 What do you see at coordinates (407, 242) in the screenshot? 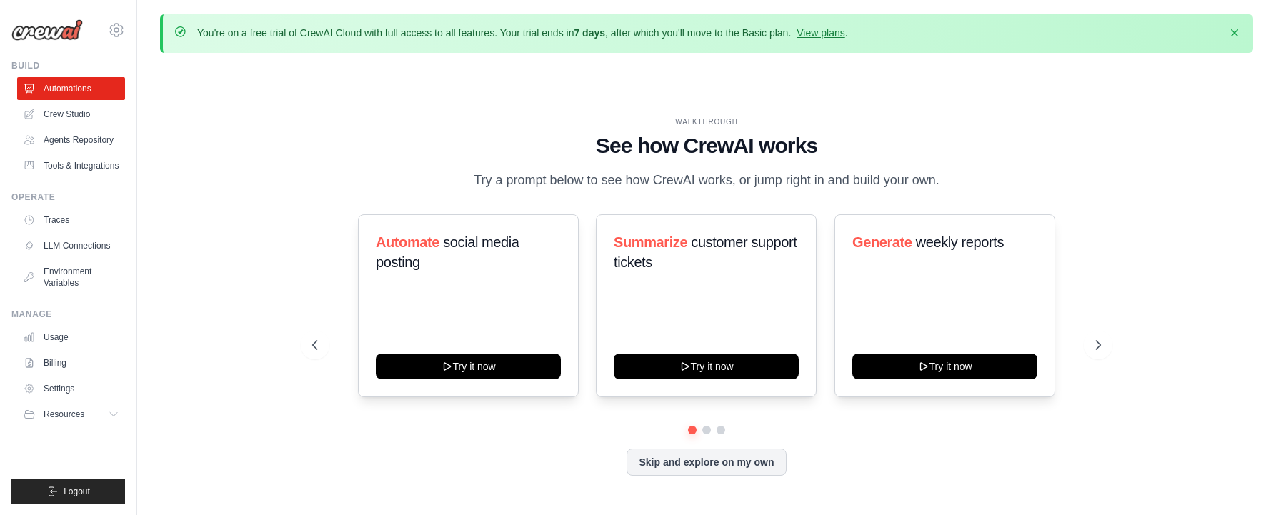
I see `span: Automate` at bounding box center [407, 242].